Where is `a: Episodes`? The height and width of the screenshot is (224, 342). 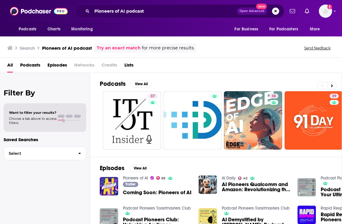
a: Episodes is located at coordinates (57, 66).